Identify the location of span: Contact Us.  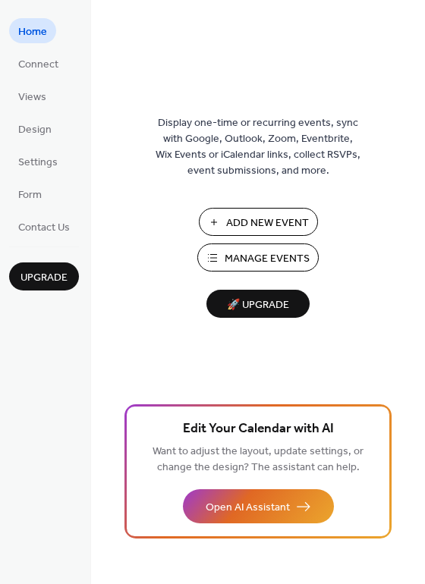
(44, 227).